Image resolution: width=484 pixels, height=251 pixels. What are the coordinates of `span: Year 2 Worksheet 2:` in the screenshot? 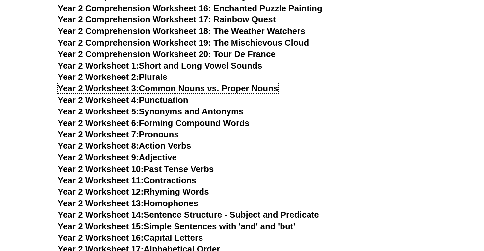 It's located at (98, 77).